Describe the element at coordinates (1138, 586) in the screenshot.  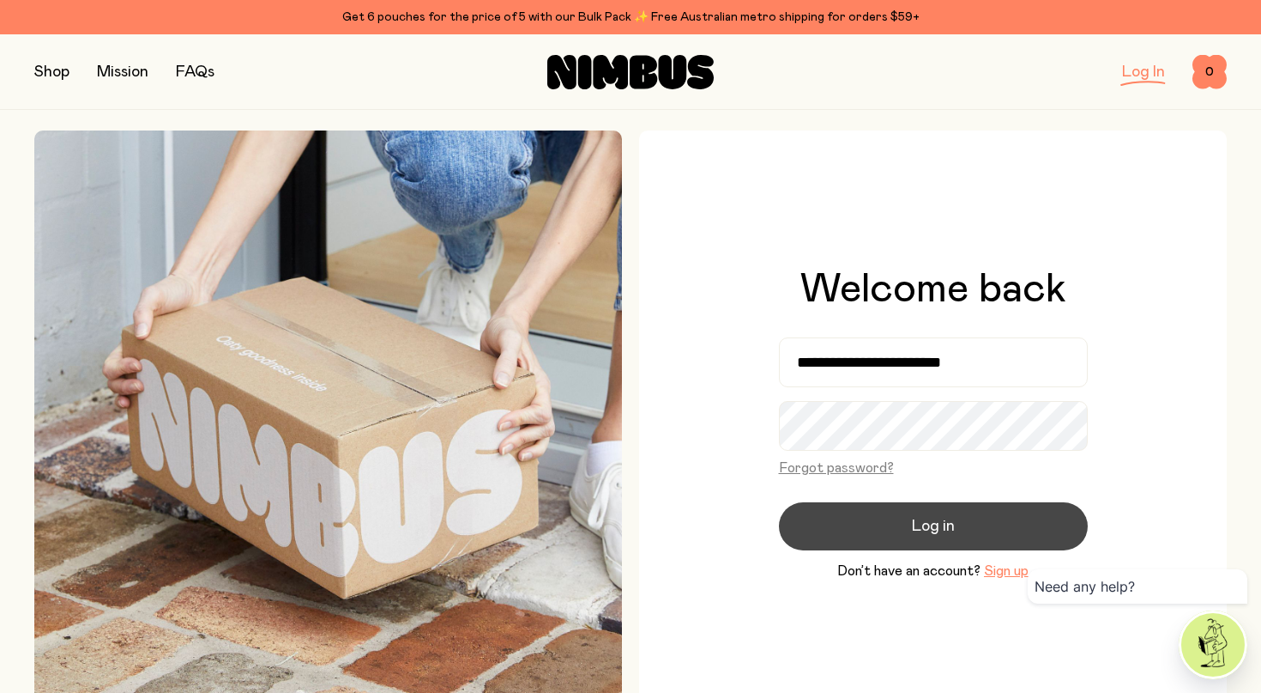
I see `div: Need any help?` at that location.